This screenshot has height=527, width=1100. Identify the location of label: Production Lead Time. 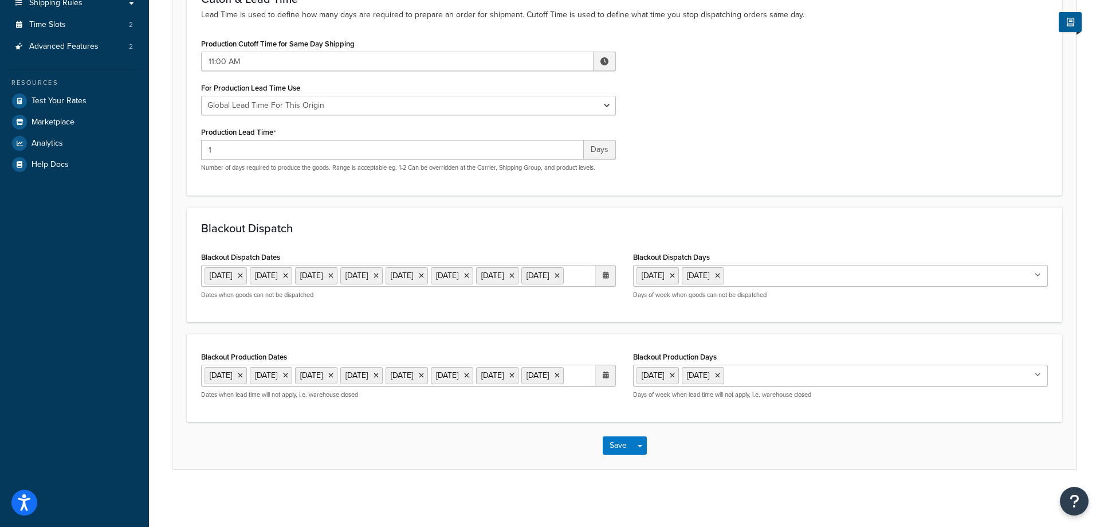
(238, 132).